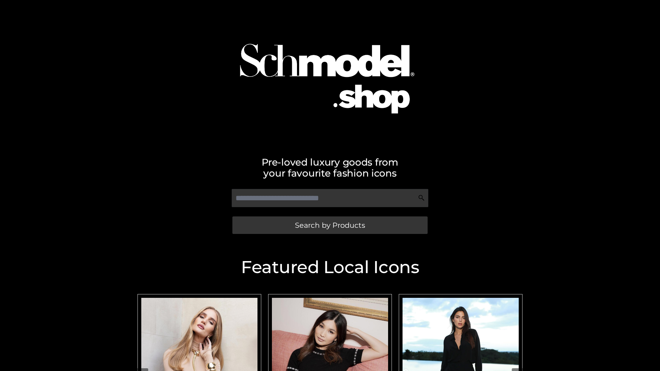 This screenshot has width=660, height=371. What do you see at coordinates (330, 225) in the screenshot?
I see `a: Search by Products` at bounding box center [330, 225].